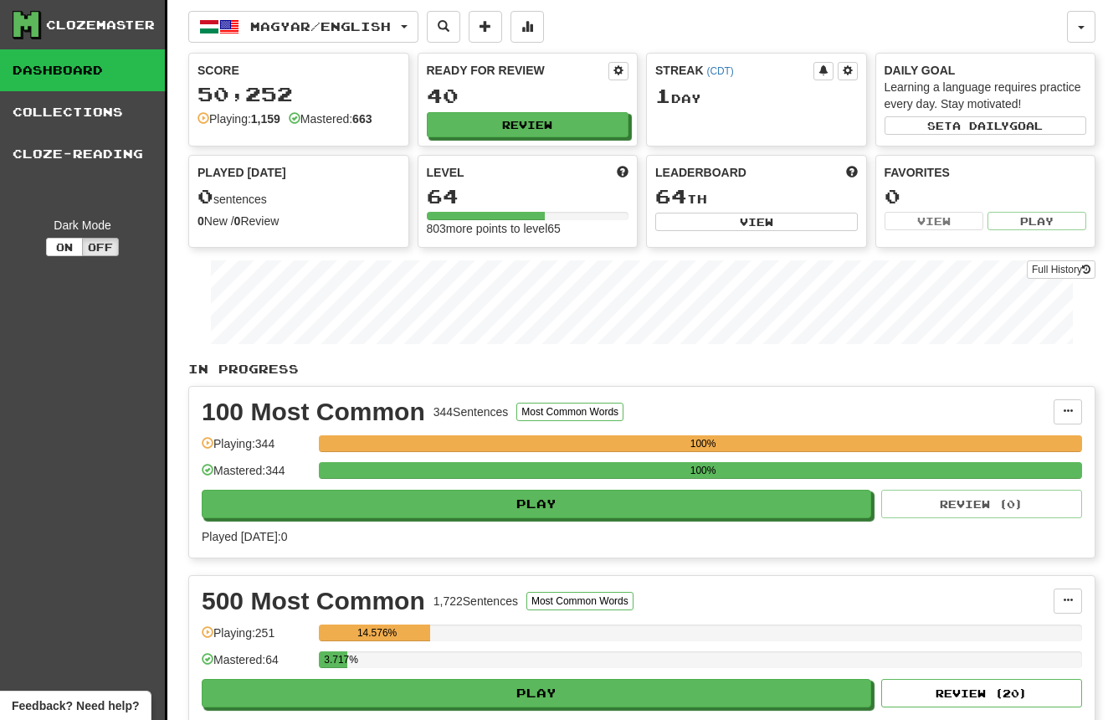 The height and width of the screenshot is (720, 1108). Describe the element at coordinates (377, 633) in the screenshot. I see `div: 14.576%` at that location.